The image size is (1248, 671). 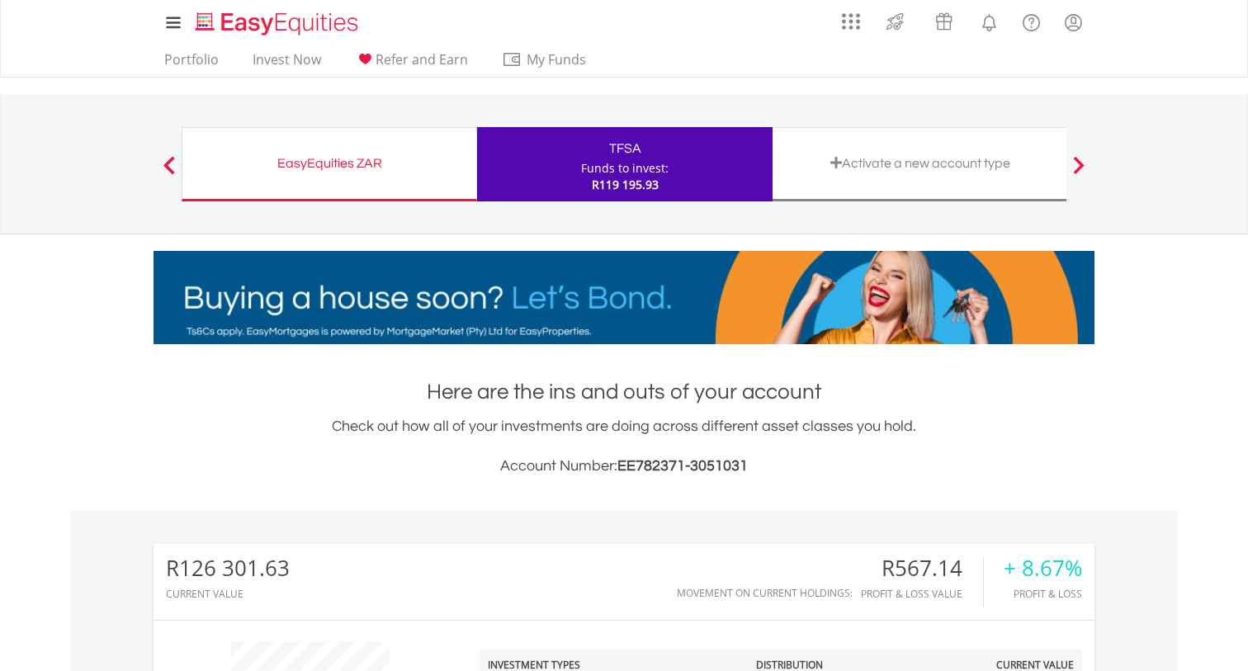 I want to click on img: EasyMortage Promotion Banner, so click(x=624, y=297).